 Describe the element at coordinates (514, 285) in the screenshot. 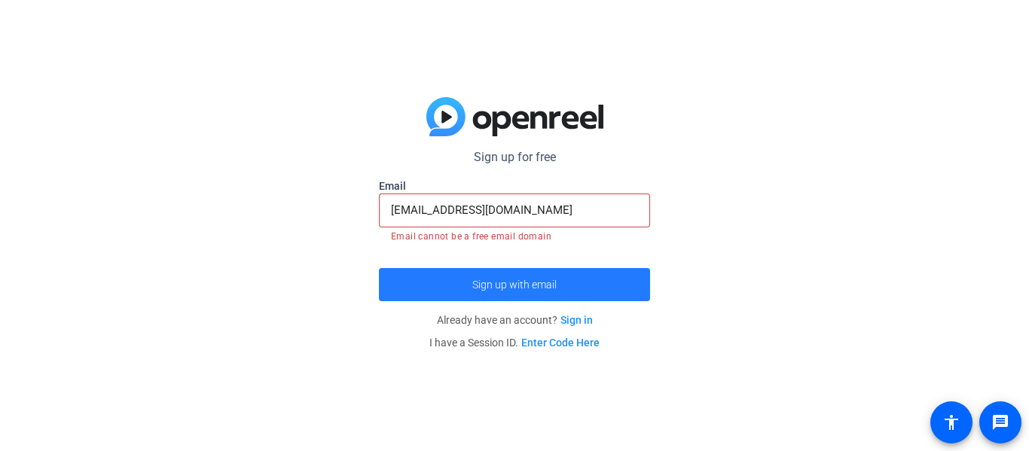

I see `button: Sign up with email` at that location.